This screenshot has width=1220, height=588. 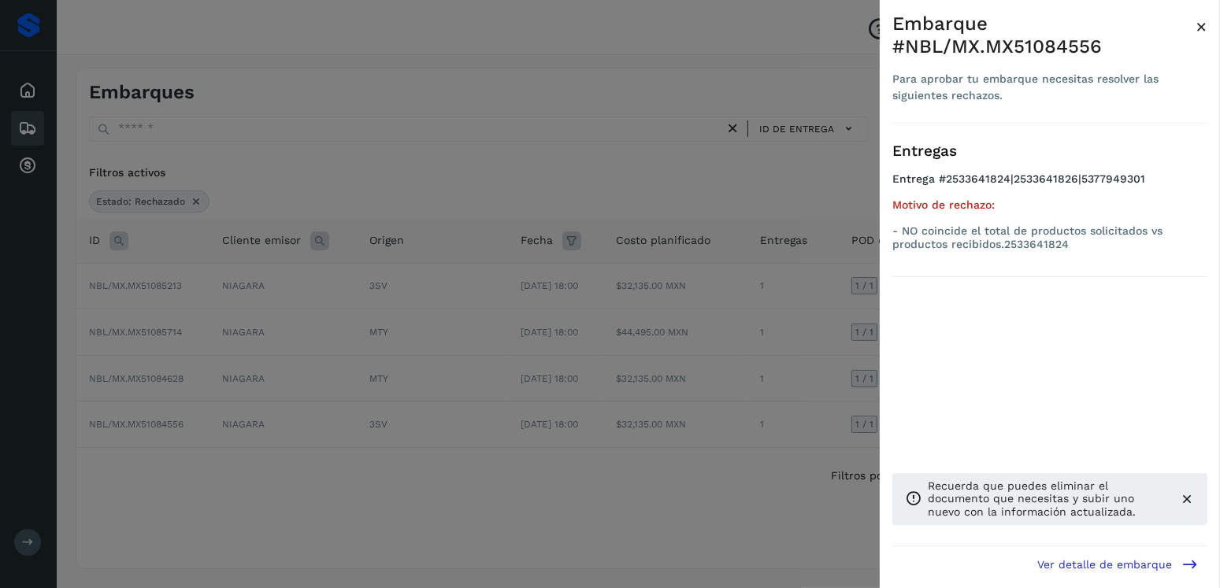 I want to click on p: Recuerda que puedes eliminar el documento que necesitas y subir uno nuevo con la información actu..., so click(x=1047, y=499).